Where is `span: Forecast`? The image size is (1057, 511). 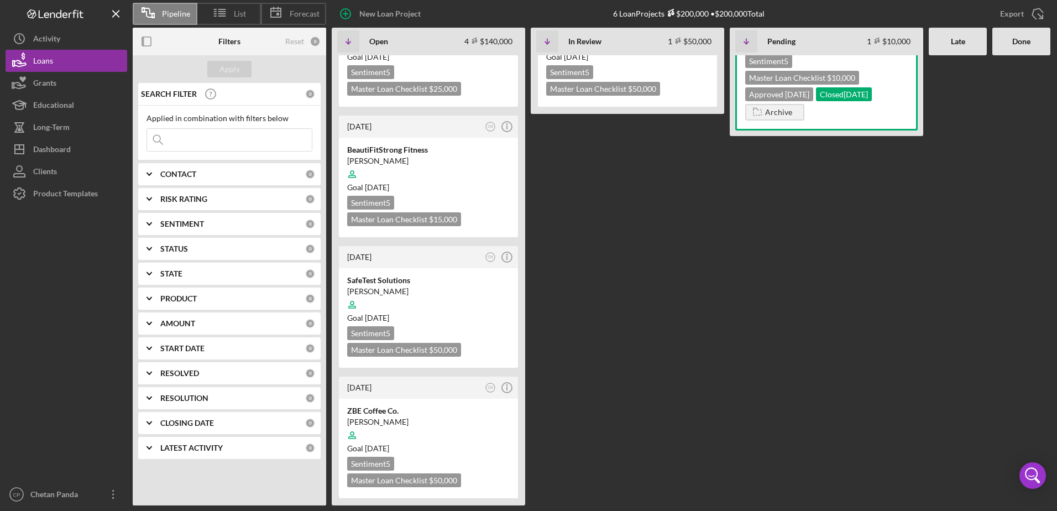
span: Forecast is located at coordinates (304, 14).